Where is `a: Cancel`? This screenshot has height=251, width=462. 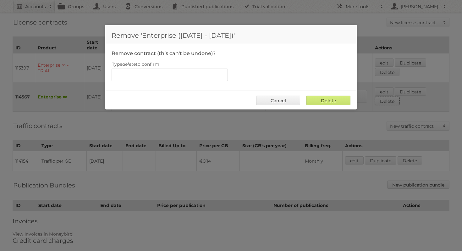
a: Cancel is located at coordinates (278, 100).